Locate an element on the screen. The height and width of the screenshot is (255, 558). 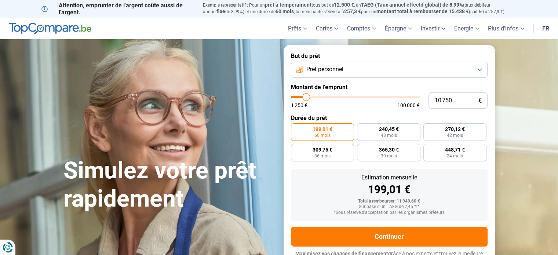
h1: Simulez votre prêt rapidement is located at coordinates (169, 185).